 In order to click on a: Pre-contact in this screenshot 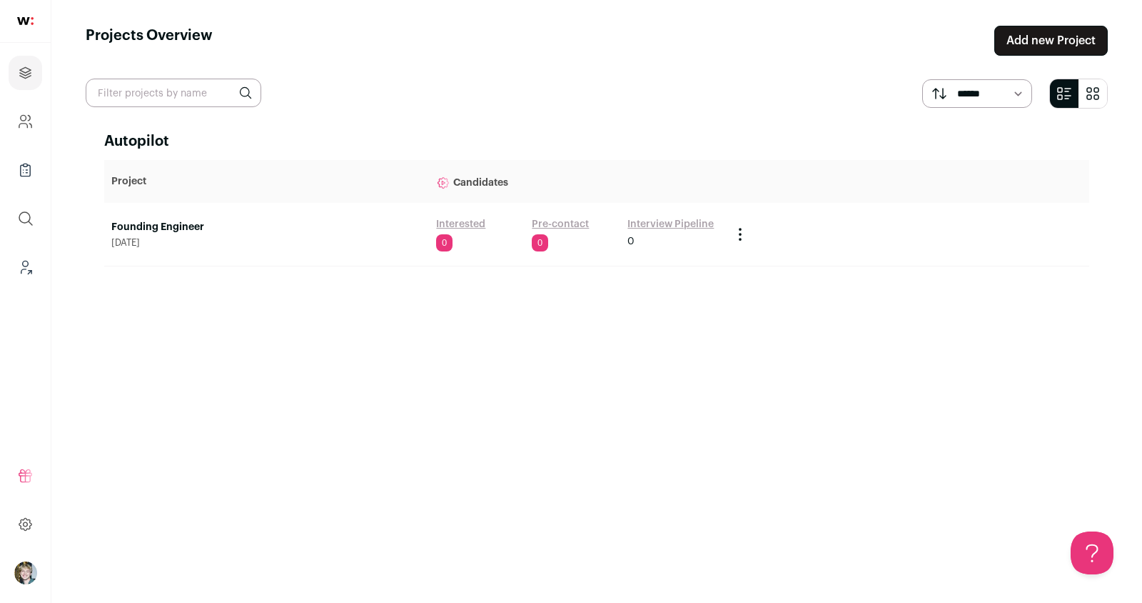, I will do `click(560, 224)`.